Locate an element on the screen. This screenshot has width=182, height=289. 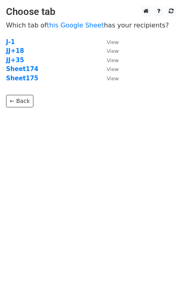
a: J-1 is located at coordinates (10, 42).